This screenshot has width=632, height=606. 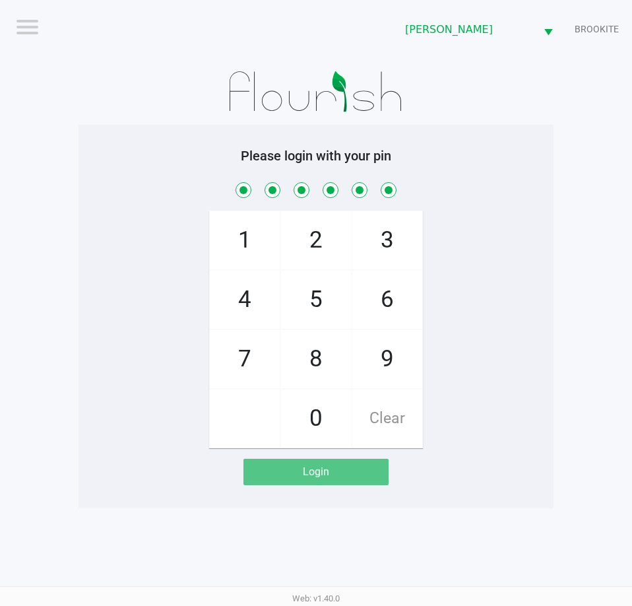 I want to click on span: 7, so click(x=245, y=359).